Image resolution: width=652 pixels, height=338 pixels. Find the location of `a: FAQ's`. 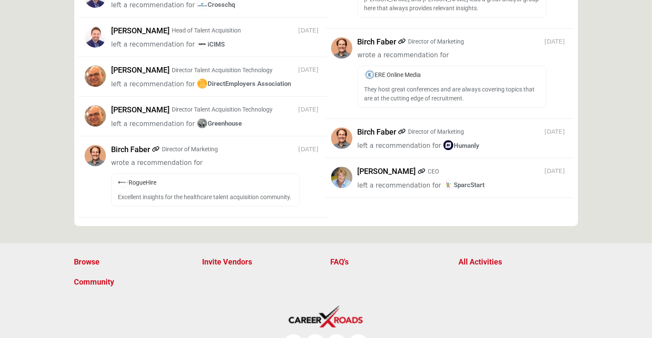

a: FAQ's is located at coordinates (390, 262).